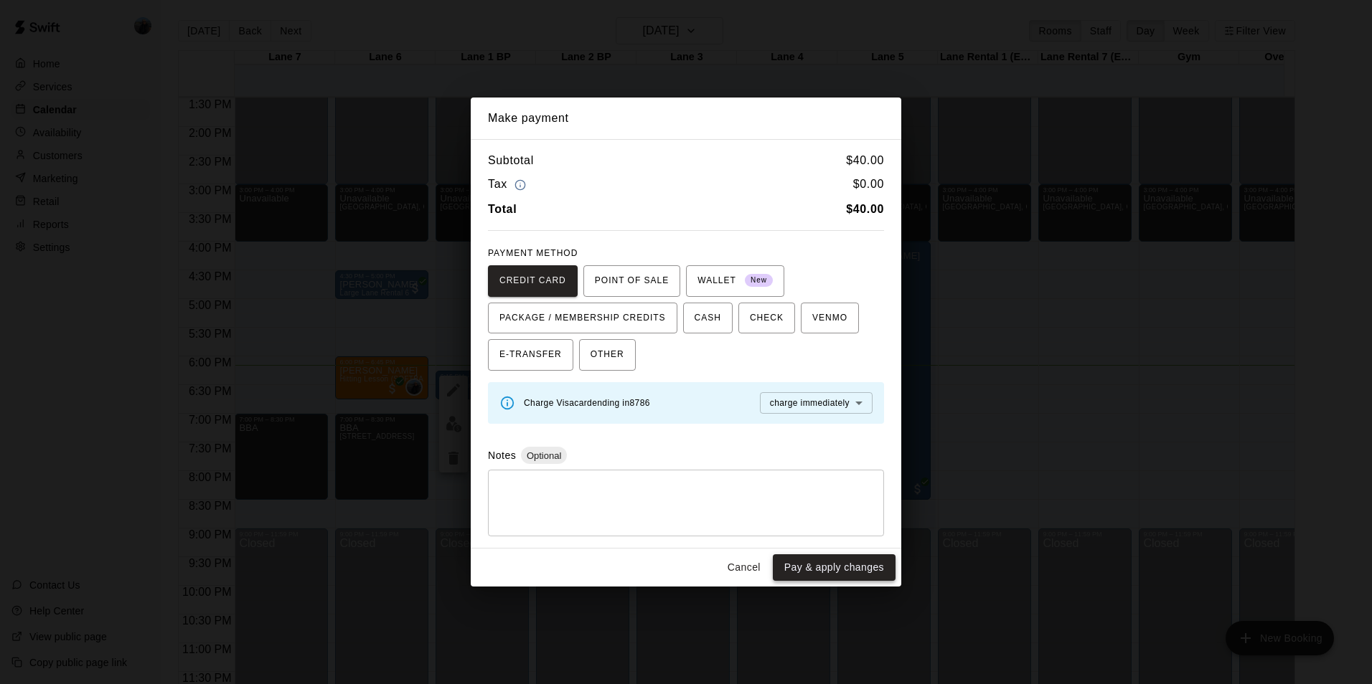  What do you see at coordinates (868, 184) in the screenshot?
I see `h6: $ 0.00` at bounding box center [868, 184].